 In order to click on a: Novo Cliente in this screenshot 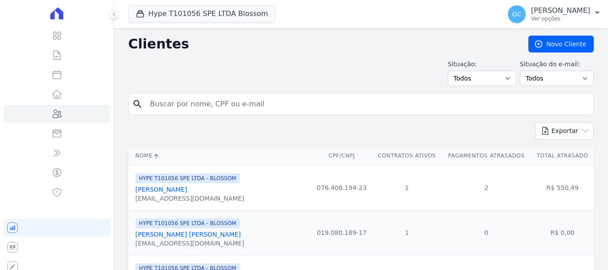, I will do `click(560, 44)`.